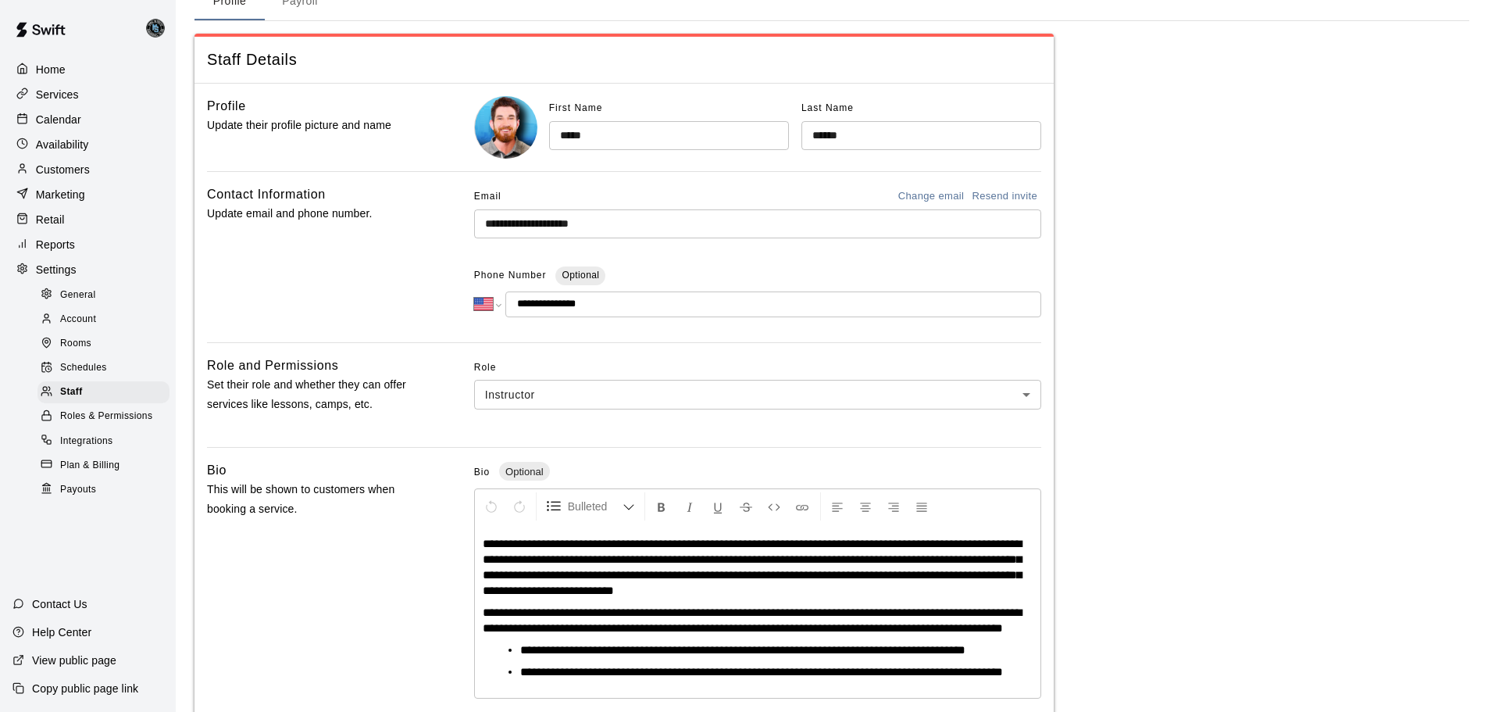  Describe the element at coordinates (827, 108) in the screenshot. I see `span: Last Name` at that location.